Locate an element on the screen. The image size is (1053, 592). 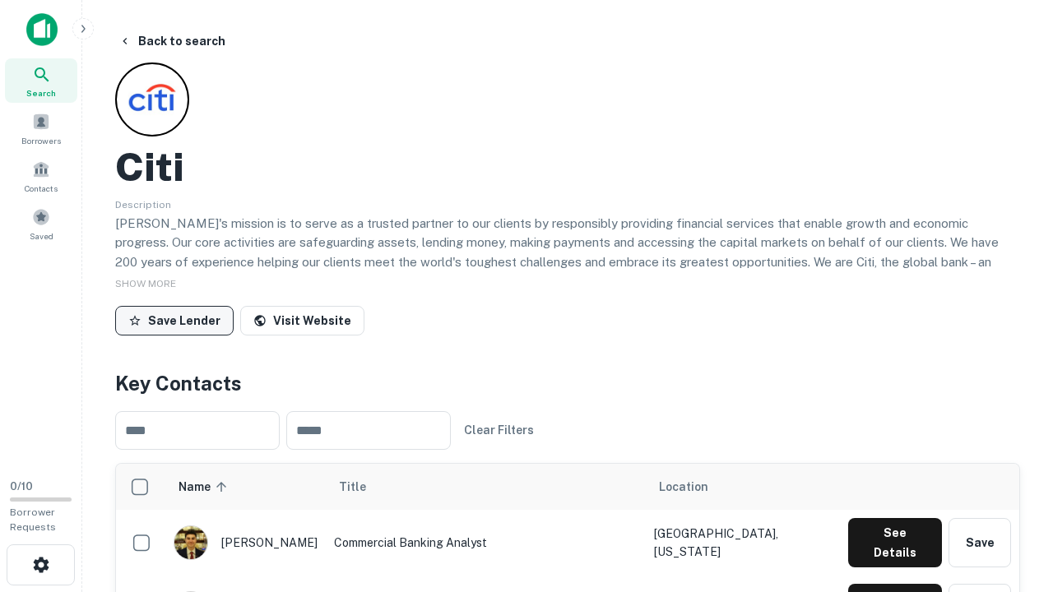
span: Borrower Requests is located at coordinates (33, 520).